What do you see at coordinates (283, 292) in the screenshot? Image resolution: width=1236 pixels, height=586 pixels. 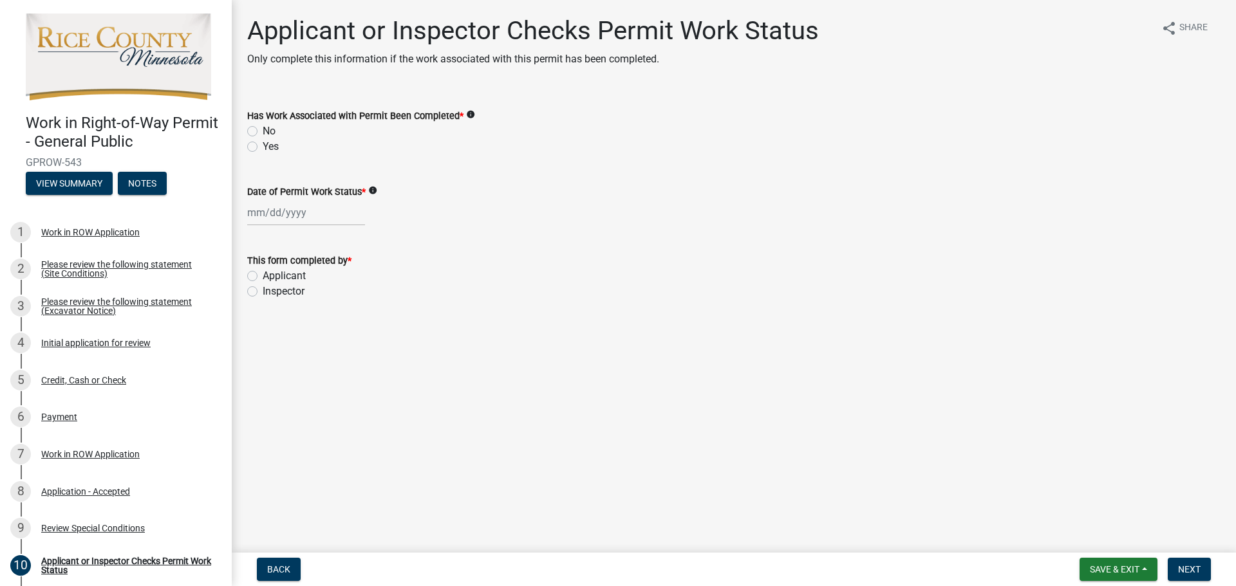 I see `label: Inspector` at bounding box center [283, 292].